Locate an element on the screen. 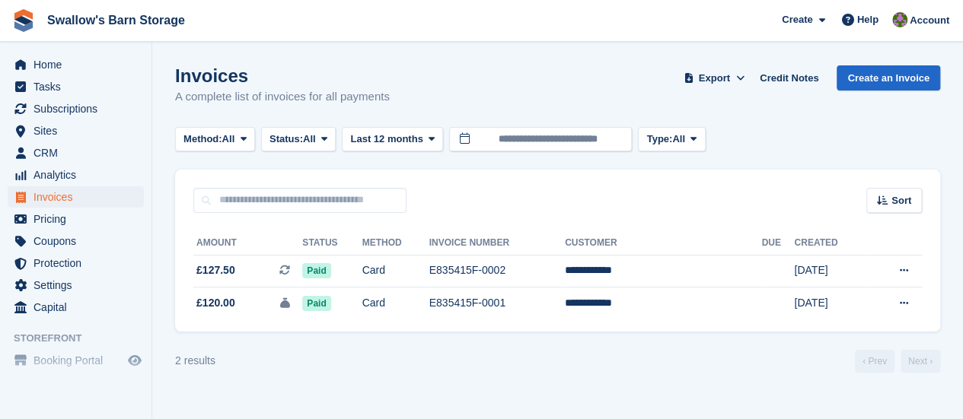  button: Export is located at coordinates (714, 78).